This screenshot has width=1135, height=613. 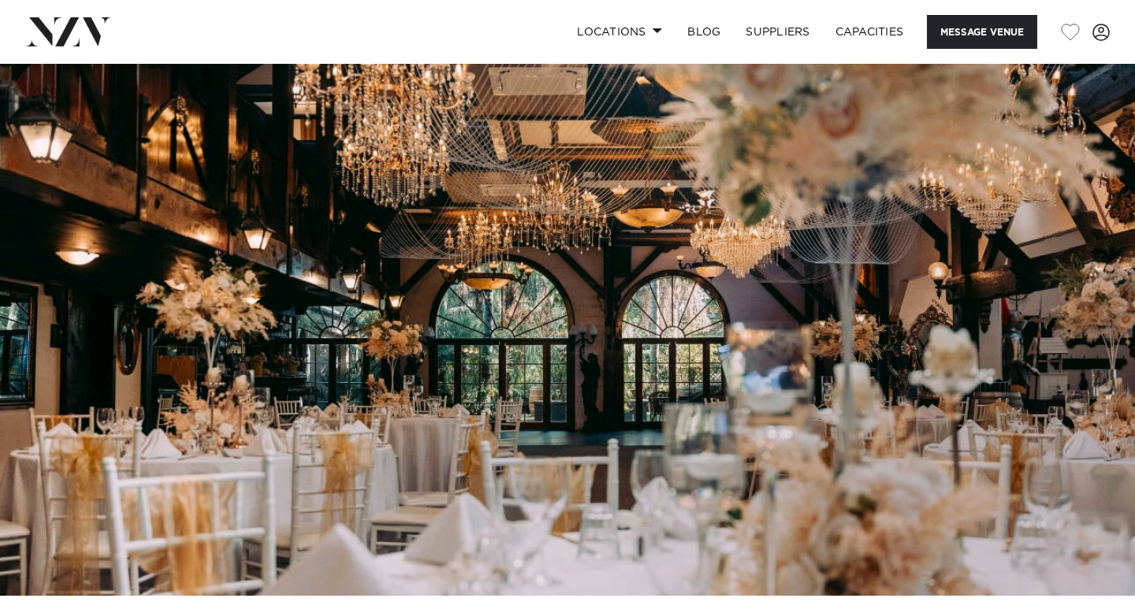 What do you see at coordinates (777, 32) in the screenshot?
I see `a: SUPPLIERS` at bounding box center [777, 32].